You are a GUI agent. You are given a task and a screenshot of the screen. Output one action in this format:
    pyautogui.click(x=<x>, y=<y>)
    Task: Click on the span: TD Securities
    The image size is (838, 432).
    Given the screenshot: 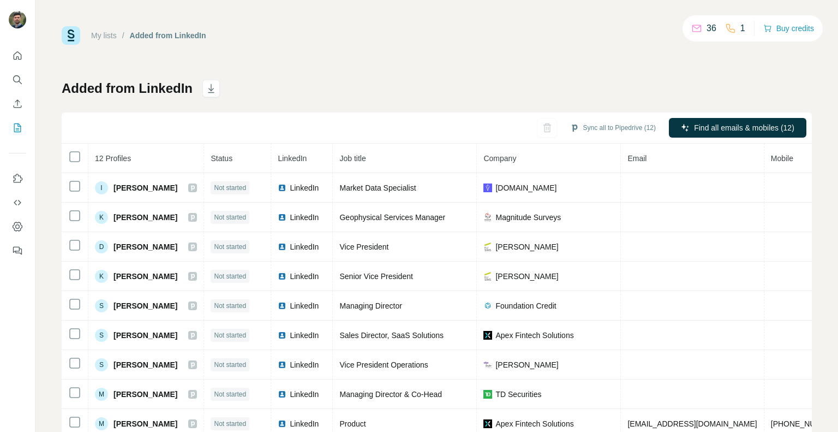 What is the action you would take?
    pyautogui.click(x=518, y=394)
    